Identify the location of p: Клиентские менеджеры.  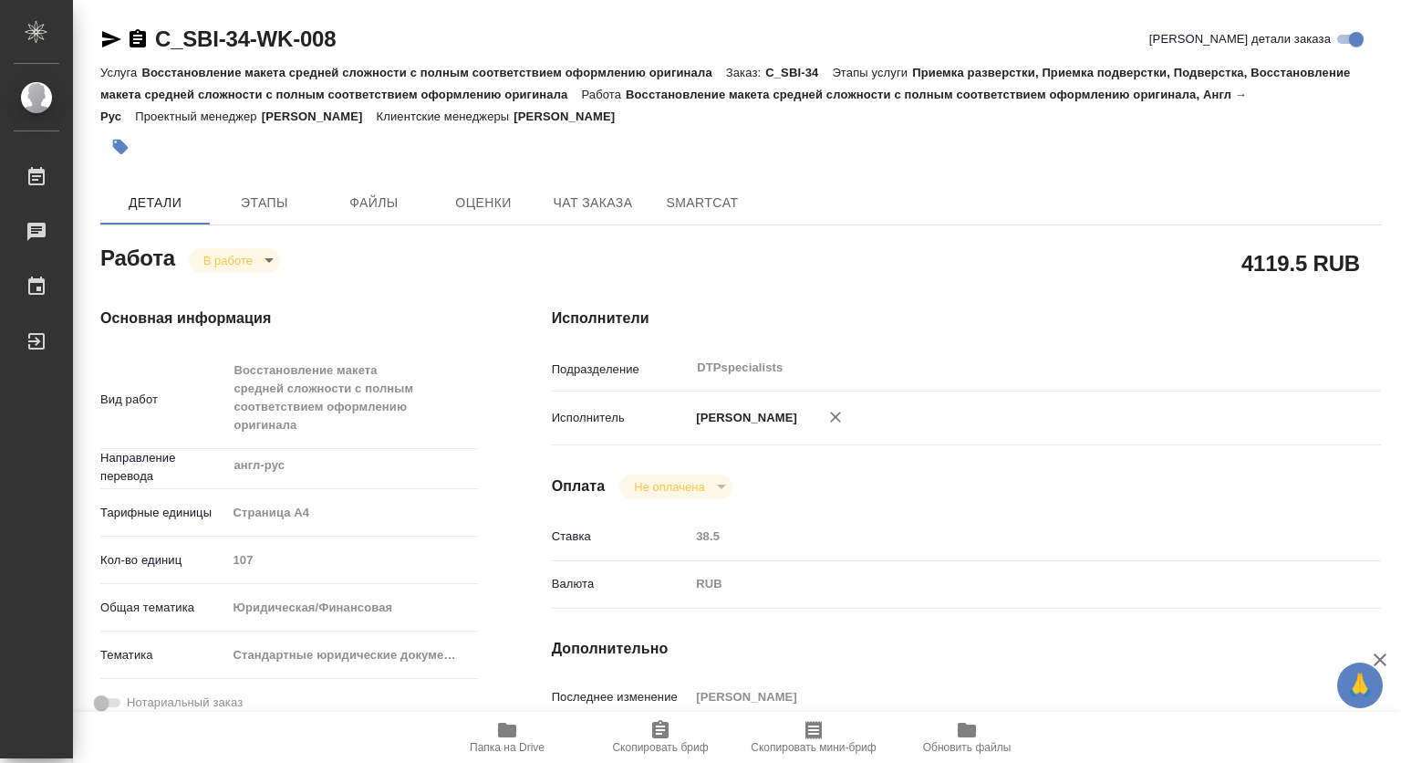
(445, 116).